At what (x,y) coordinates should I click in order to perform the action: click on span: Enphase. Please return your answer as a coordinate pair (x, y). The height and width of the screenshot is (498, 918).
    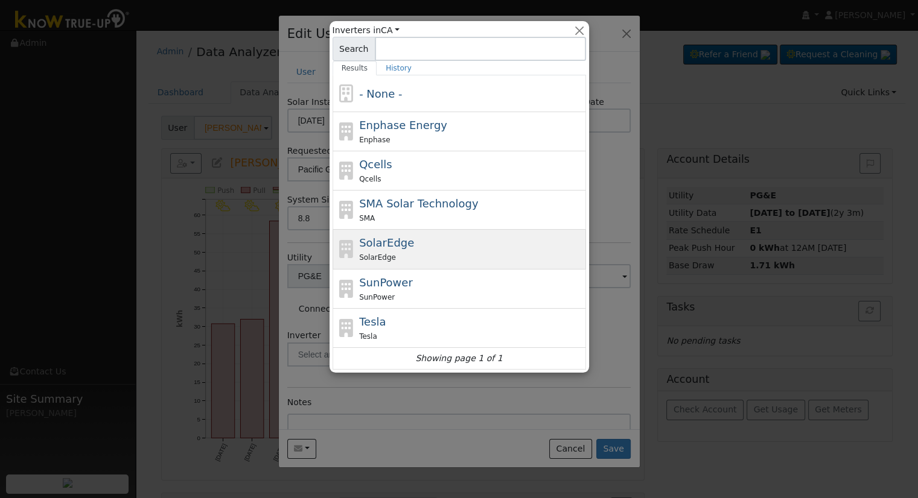
    Looking at the image, I should click on (374, 140).